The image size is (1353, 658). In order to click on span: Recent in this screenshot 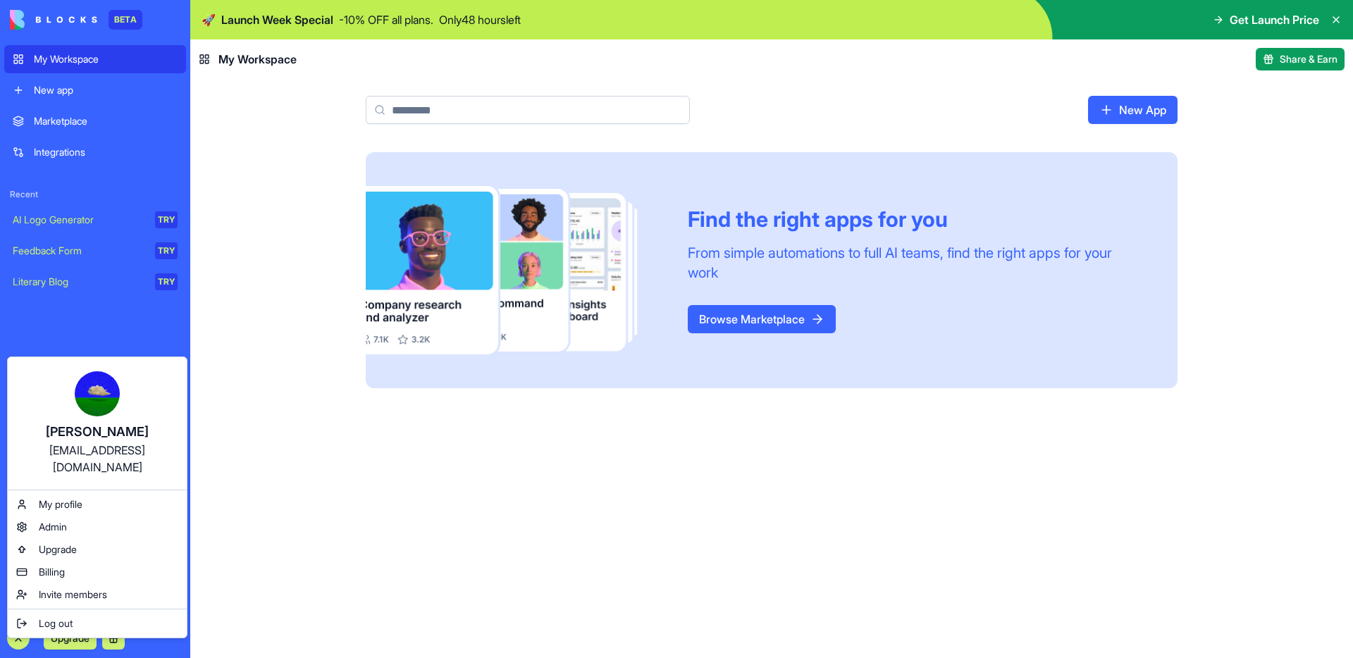, I will do `click(95, 194)`.